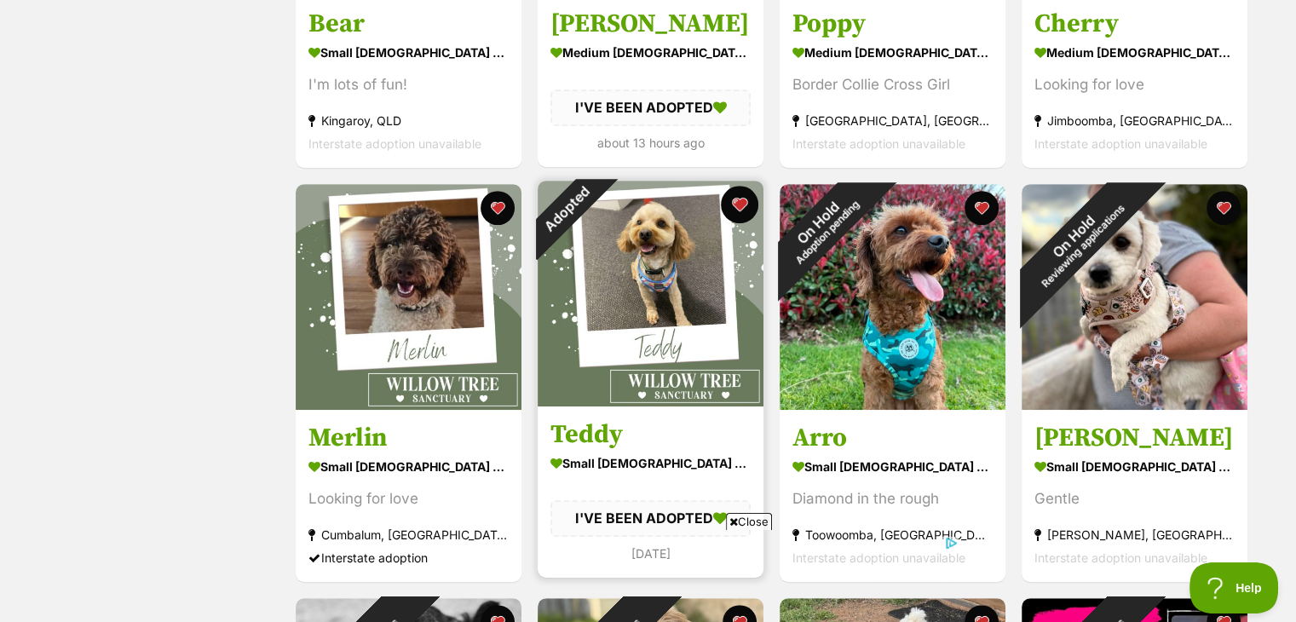 The height and width of the screenshot is (622, 1296). What do you see at coordinates (565, 209) in the screenshot?
I see `div: Adopted` at bounding box center [565, 209].